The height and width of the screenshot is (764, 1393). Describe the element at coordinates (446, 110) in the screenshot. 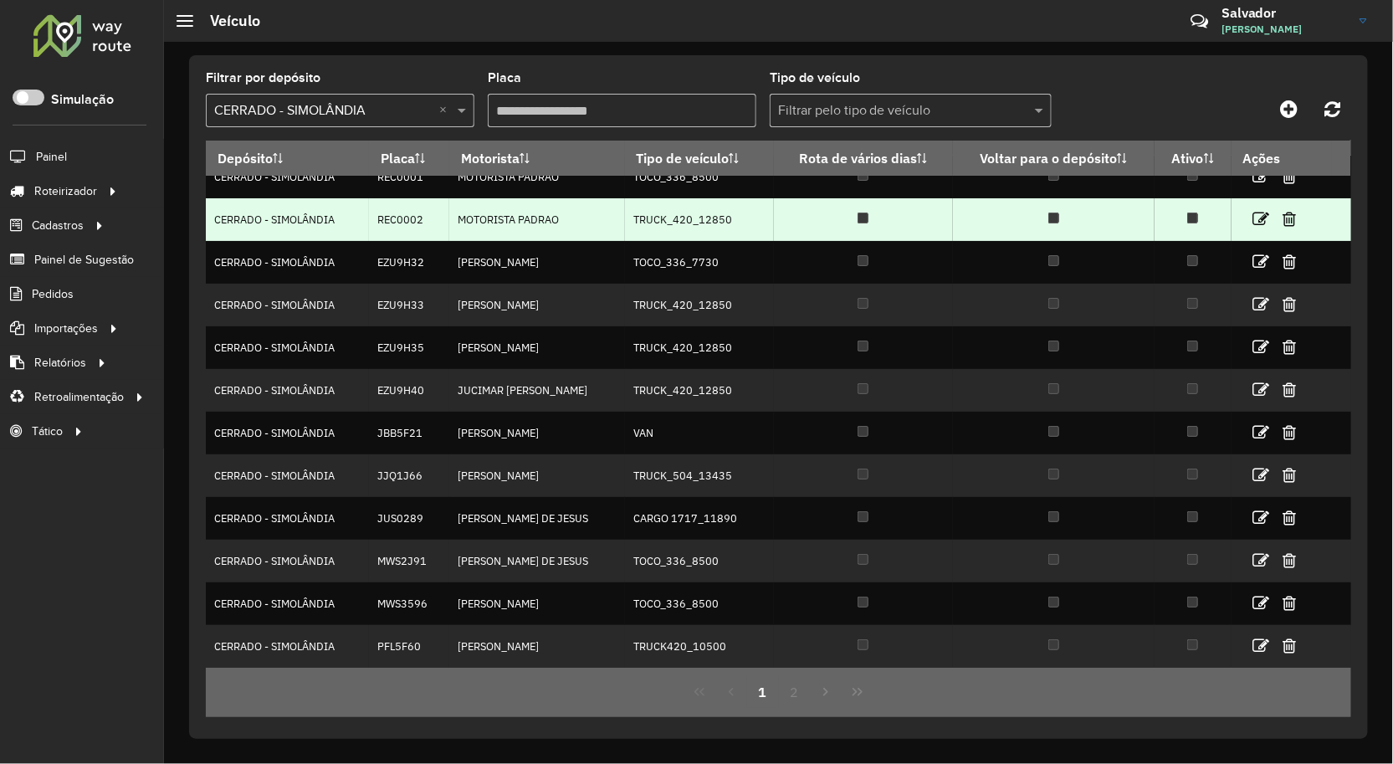

I see `span: Clear all` at that location.